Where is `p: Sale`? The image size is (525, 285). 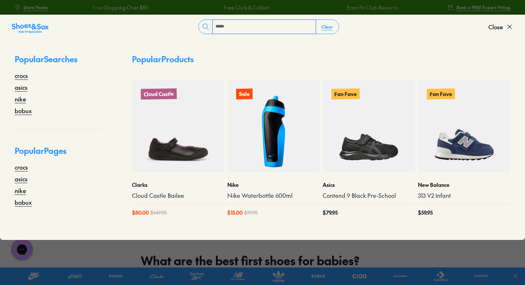
p: Sale is located at coordinates (244, 94).